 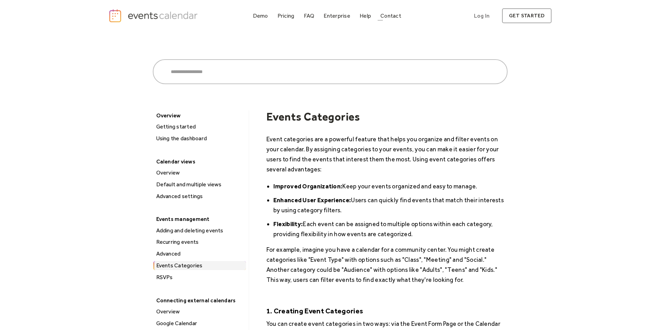 What do you see at coordinates (200, 231) in the screenshot?
I see `div: Adding and deleting events` at bounding box center [200, 231].